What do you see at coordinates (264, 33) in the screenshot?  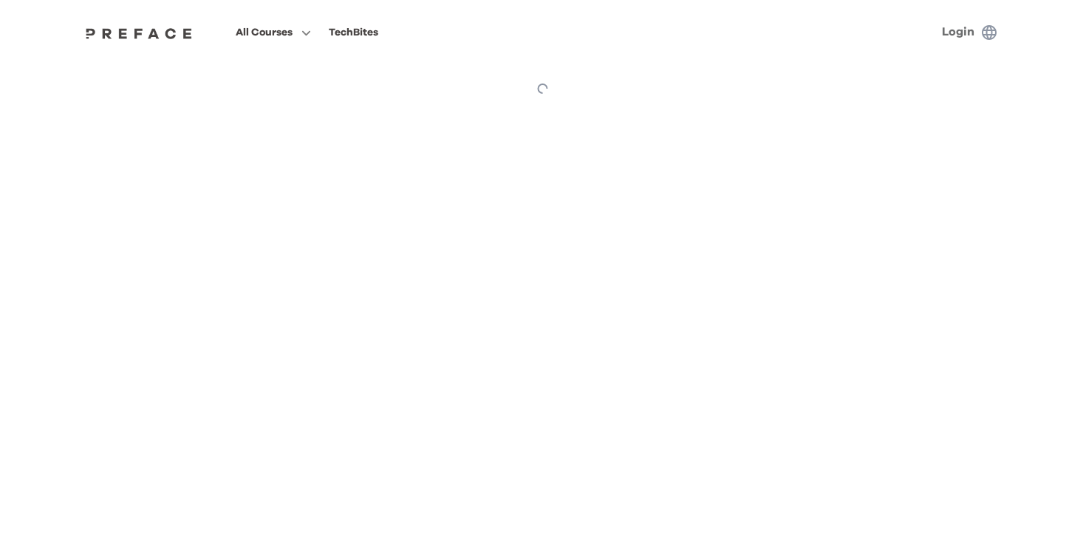 I see `span: All Courses` at bounding box center [264, 33].